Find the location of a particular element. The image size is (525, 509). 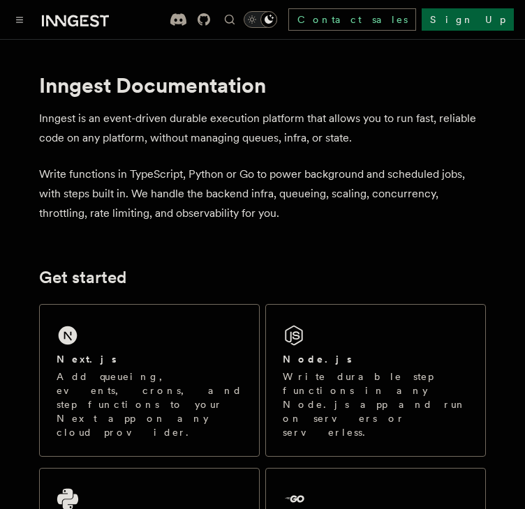

a: Sign Up is located at coordinates (467, 20).